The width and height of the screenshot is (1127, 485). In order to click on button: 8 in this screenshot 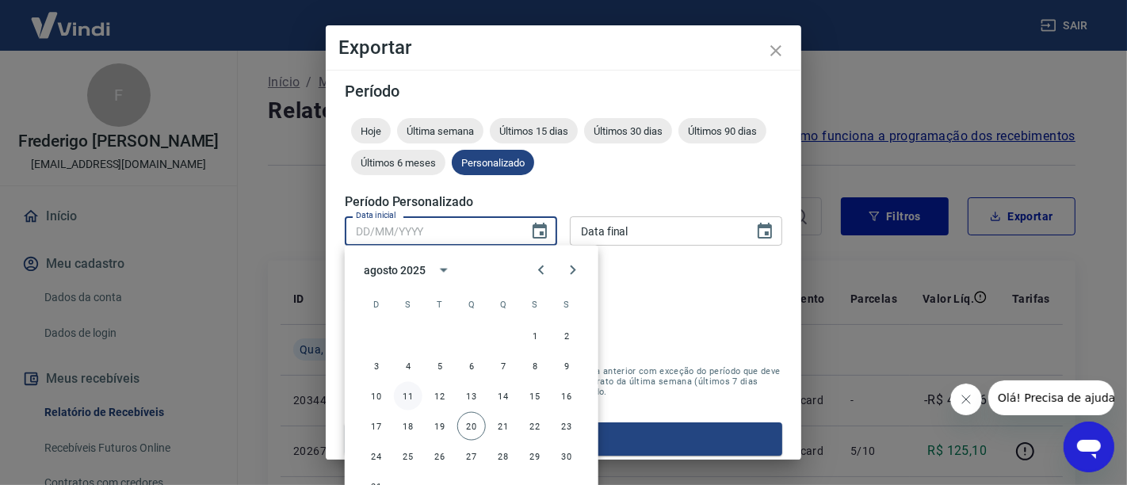, I will do `click(535, 366)`.